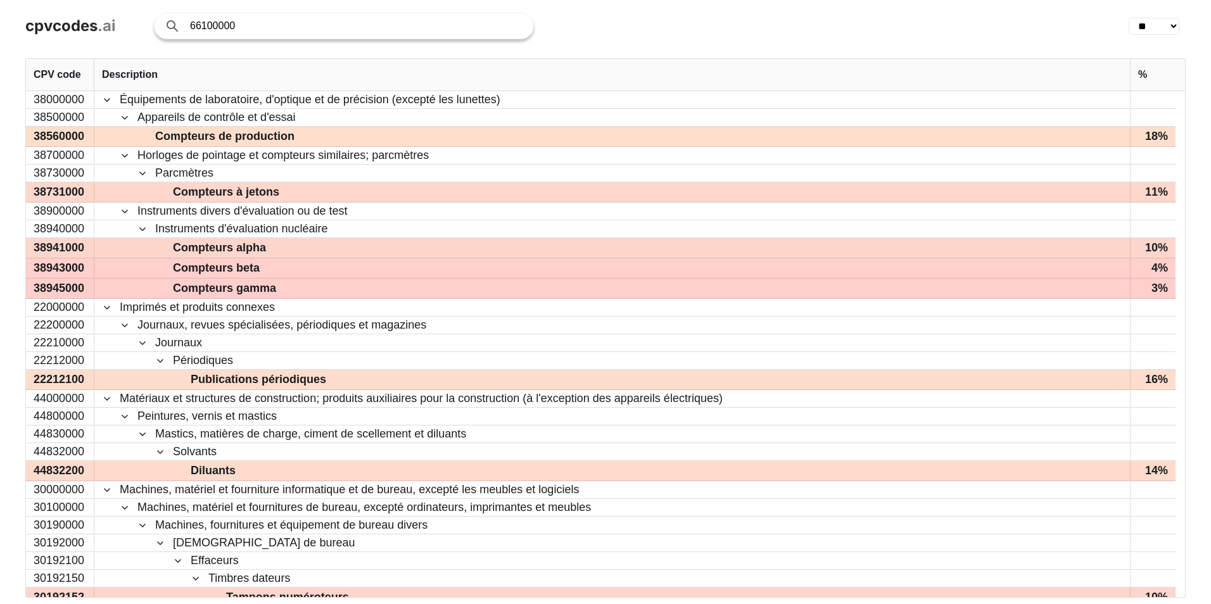  I want to click on span: Machines, matériel et fournitures de bureau, excepté ordinateurs, imprimantes et meubles, so click(364, 508).